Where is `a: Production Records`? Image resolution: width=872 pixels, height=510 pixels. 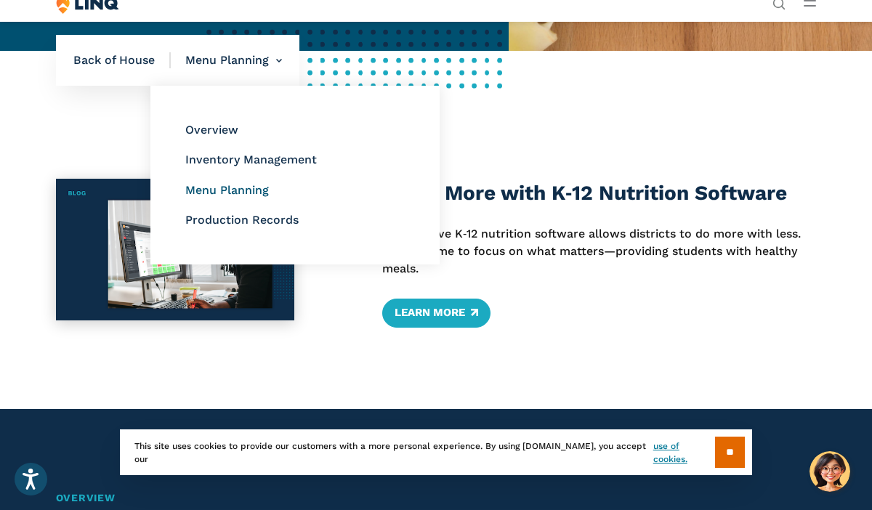
a: Production Records is located at coordinates (242, 219).